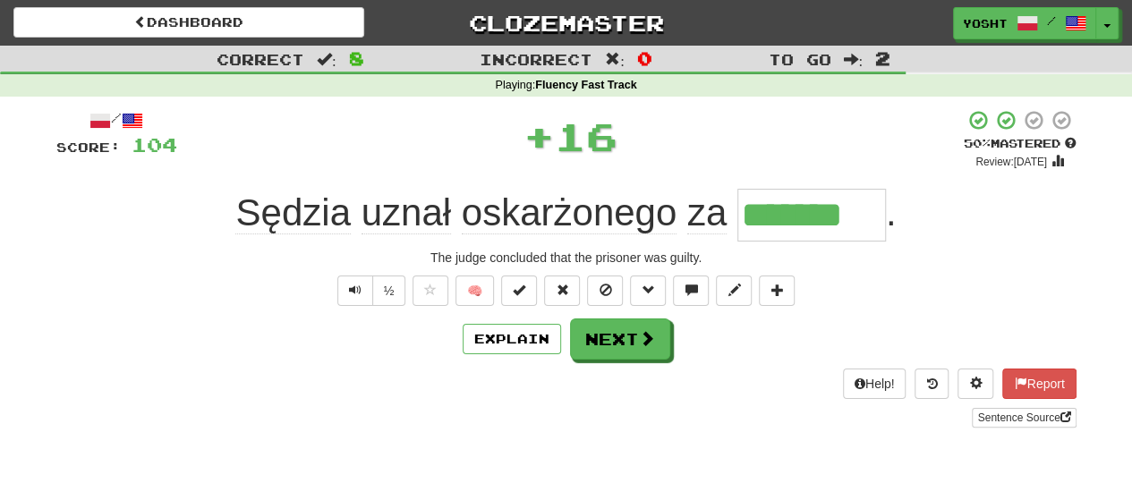 The image size is (1132, 500). What do you see at coordinates (1023, 418) in the screenshot?
I see `a: Sentence Source` at bounding box center [1023, 418].